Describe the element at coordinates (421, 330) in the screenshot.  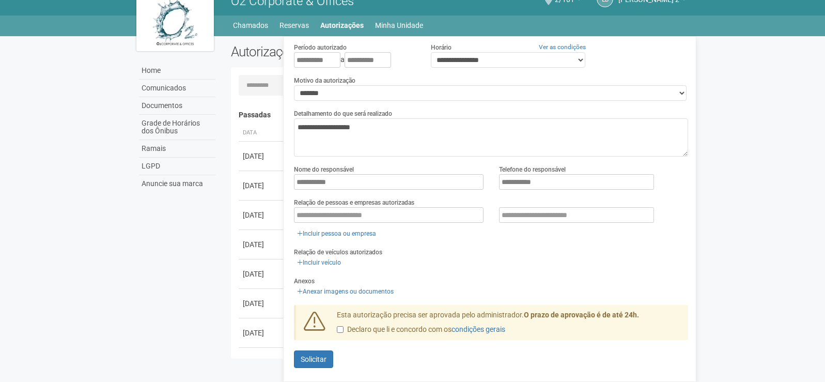
I see `label: Declaro que li e concordo com os` at that location.